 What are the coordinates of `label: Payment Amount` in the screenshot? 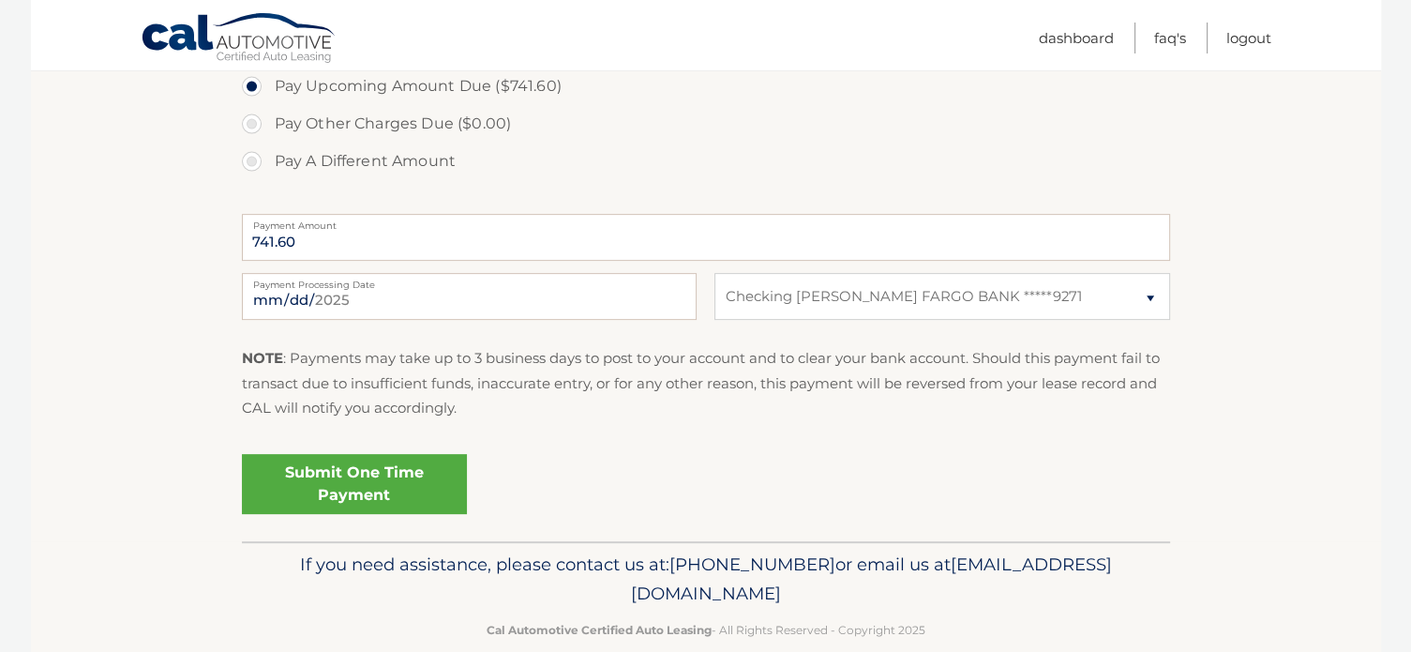 It's located at (706, 221).